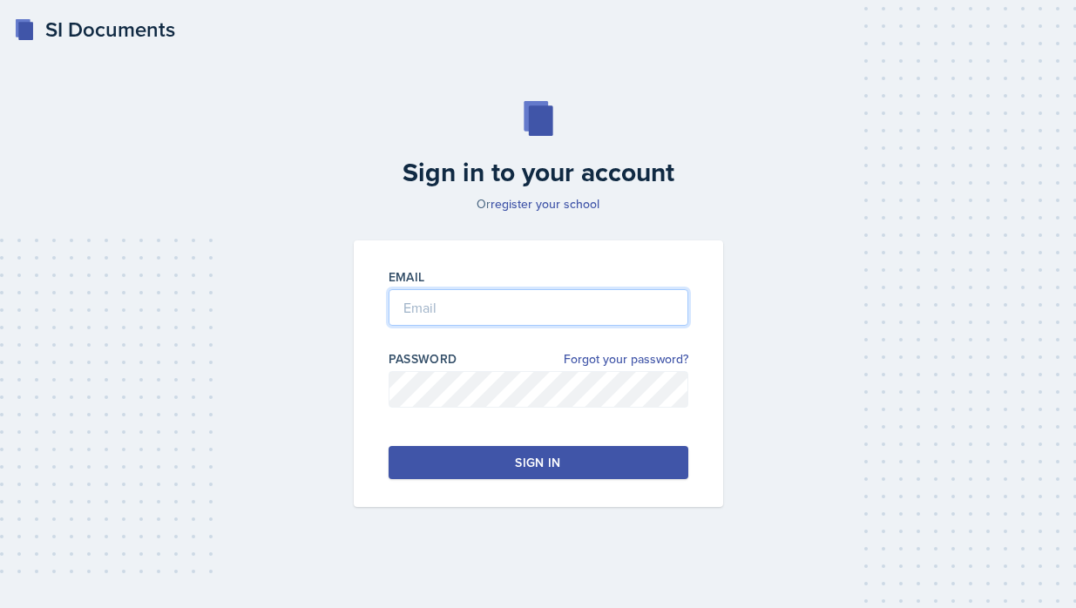 The width and height of the screenshot is (1076, 608). I want to click on h2: Sign in to your account, so click(538, 172).